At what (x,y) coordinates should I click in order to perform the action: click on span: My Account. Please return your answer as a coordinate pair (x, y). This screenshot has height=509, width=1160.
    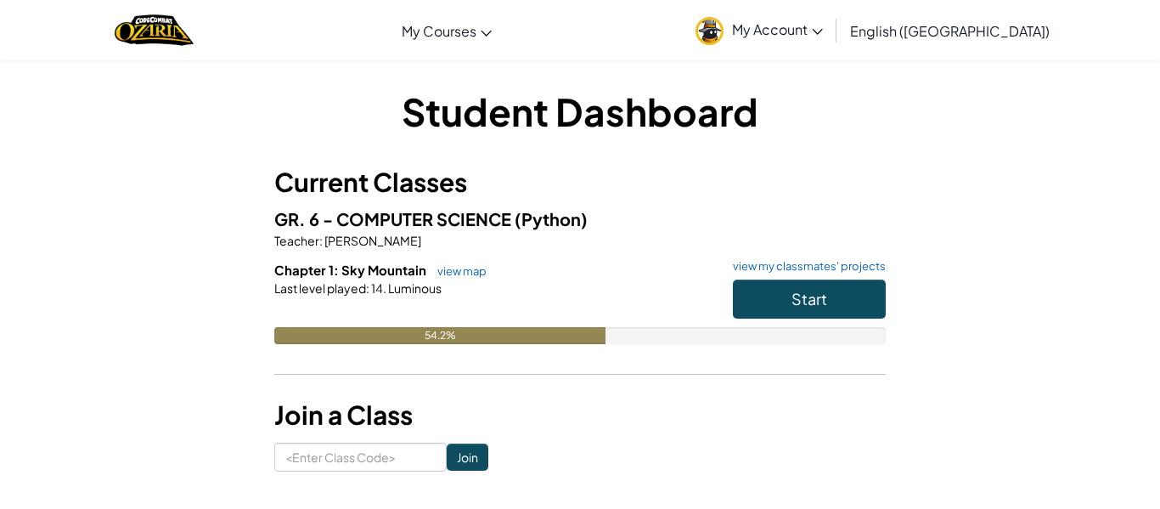
    Looking at the image, I should click on (777, 29).